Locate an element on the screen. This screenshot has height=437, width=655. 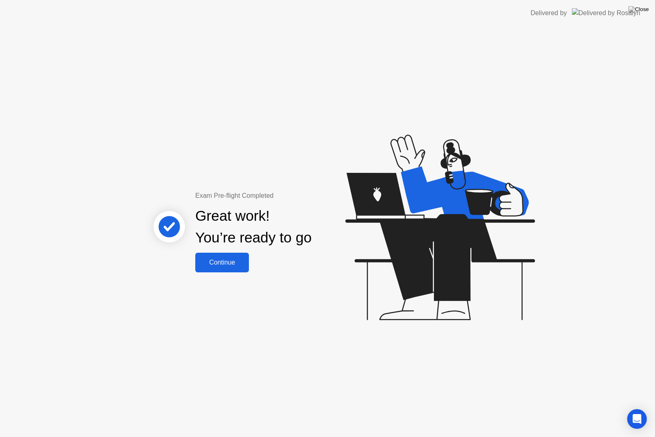
img: Close is located at coordinates (639, 9).